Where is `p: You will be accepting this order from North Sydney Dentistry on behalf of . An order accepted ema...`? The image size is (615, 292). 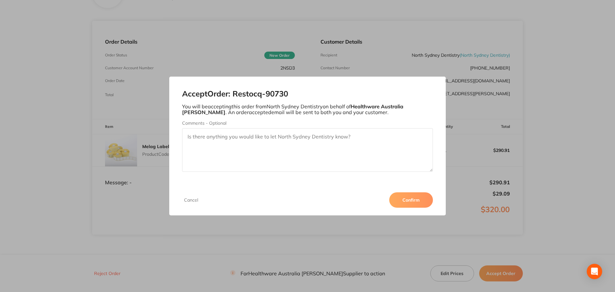 p: You will be accepting this order from North Sydney Dentistry on behalf of . An order accepted ema... is located at coordinates (307, 109).